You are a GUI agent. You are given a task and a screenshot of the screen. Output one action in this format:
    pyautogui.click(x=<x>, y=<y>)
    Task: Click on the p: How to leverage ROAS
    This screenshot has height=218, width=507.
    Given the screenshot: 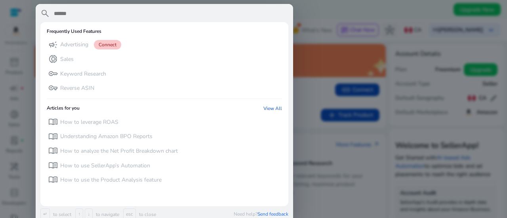 What is the action you would take?
    pyautogui.click(x=89, y=122)
    